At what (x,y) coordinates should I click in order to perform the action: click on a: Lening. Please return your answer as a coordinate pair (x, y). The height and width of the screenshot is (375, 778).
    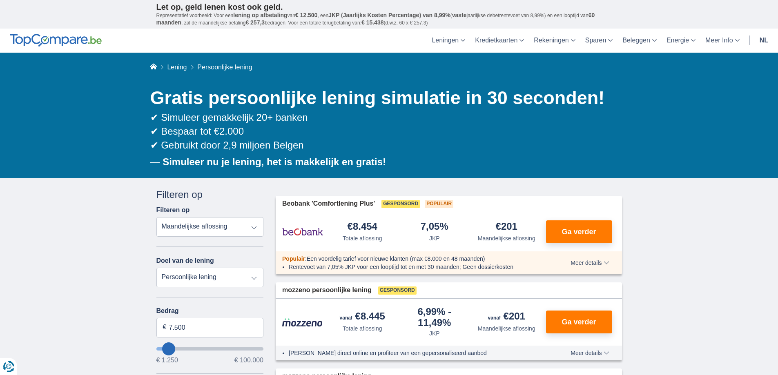
    Looking at the image, I should click on (177, 67).